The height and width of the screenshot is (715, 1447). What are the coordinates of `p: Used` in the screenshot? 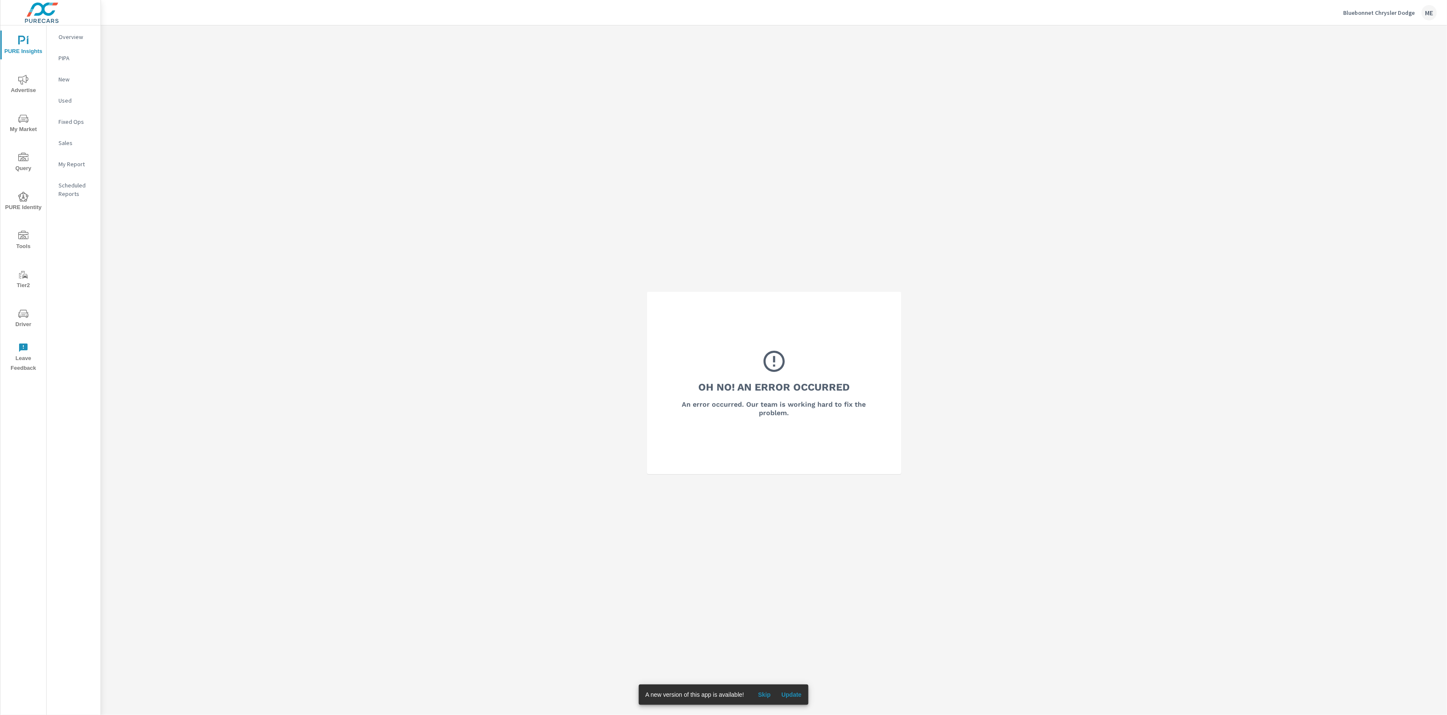 It's located at (76, 100).